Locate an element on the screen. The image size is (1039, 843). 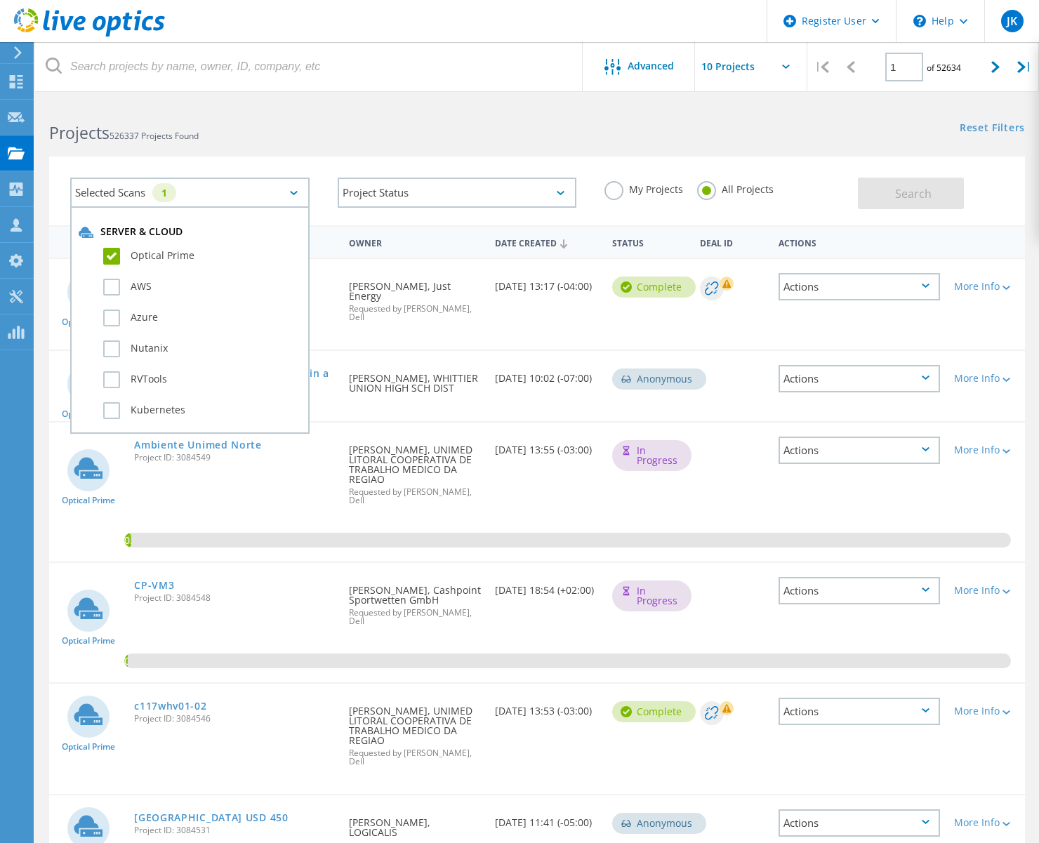
div: 1 is located at coordinates (164, 192).